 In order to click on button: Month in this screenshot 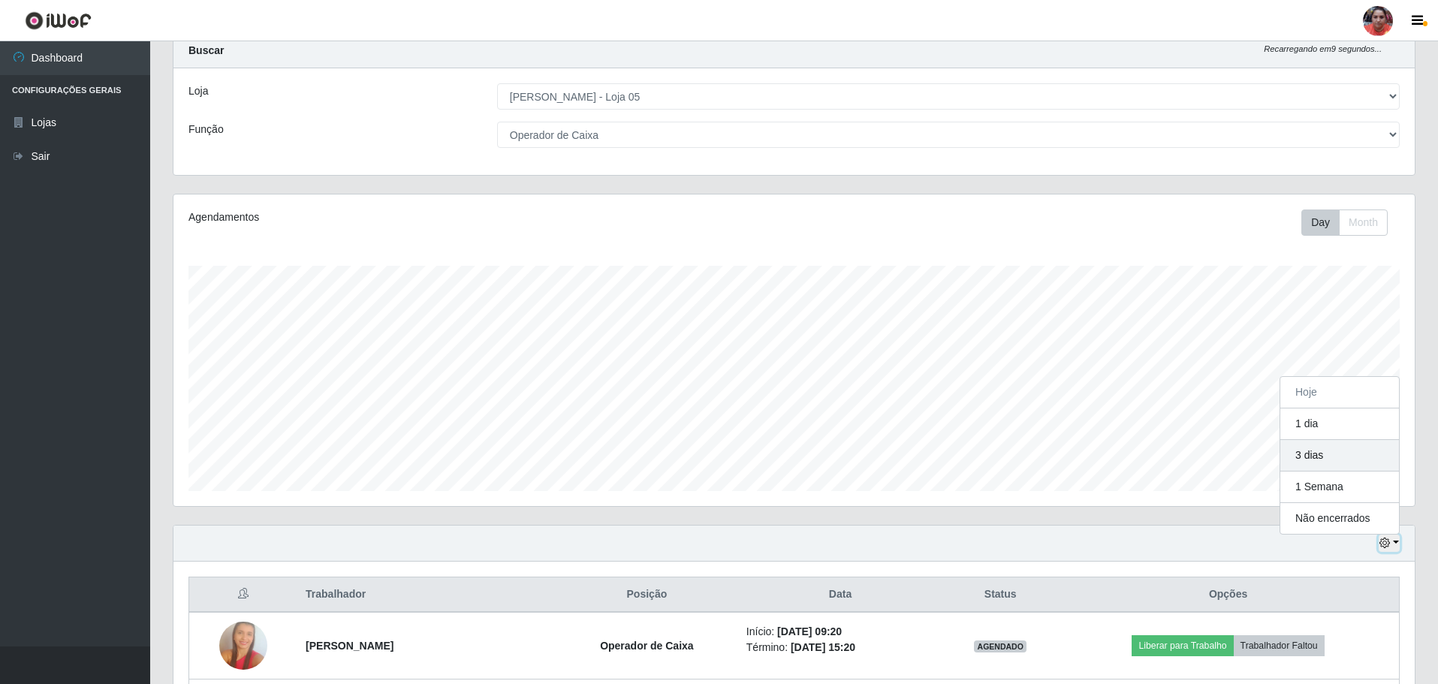, I will do `click(1363, 222)`.